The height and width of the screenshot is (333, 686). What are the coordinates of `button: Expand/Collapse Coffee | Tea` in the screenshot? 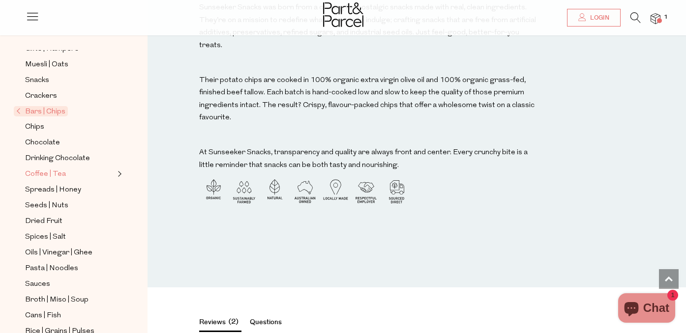 It's located at (118, 174).